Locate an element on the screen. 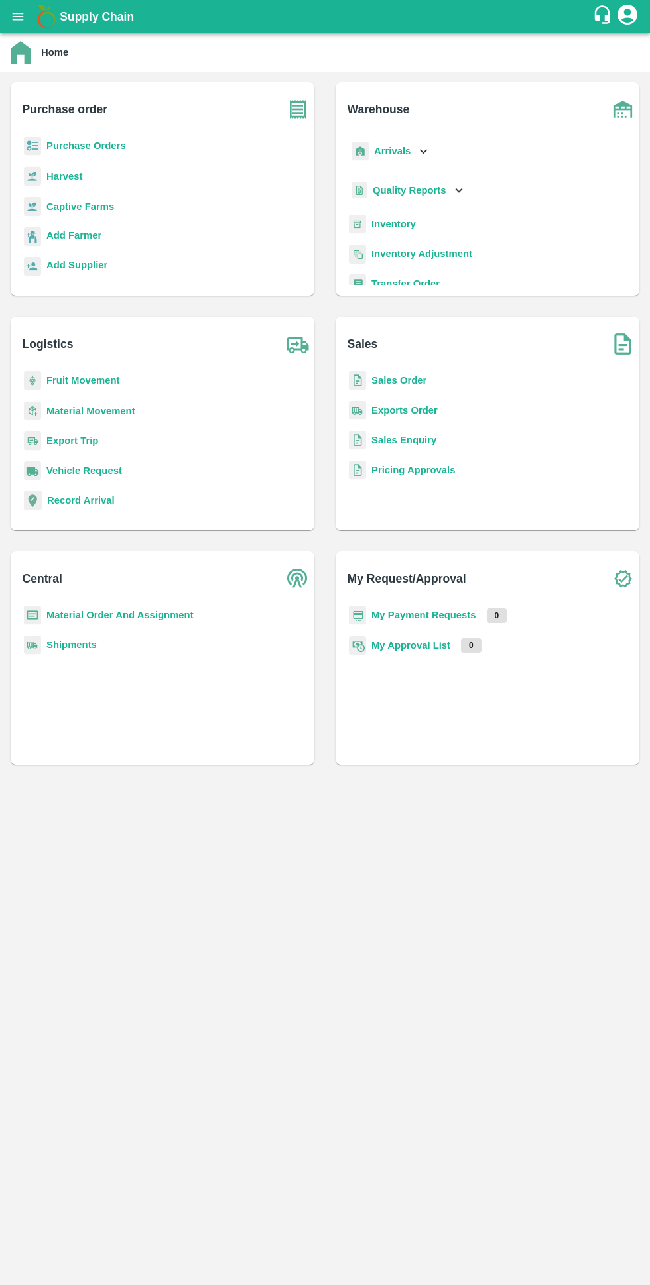 This screenshot has height=1285, width=650. img: logo is located at coordinates (46, 17).